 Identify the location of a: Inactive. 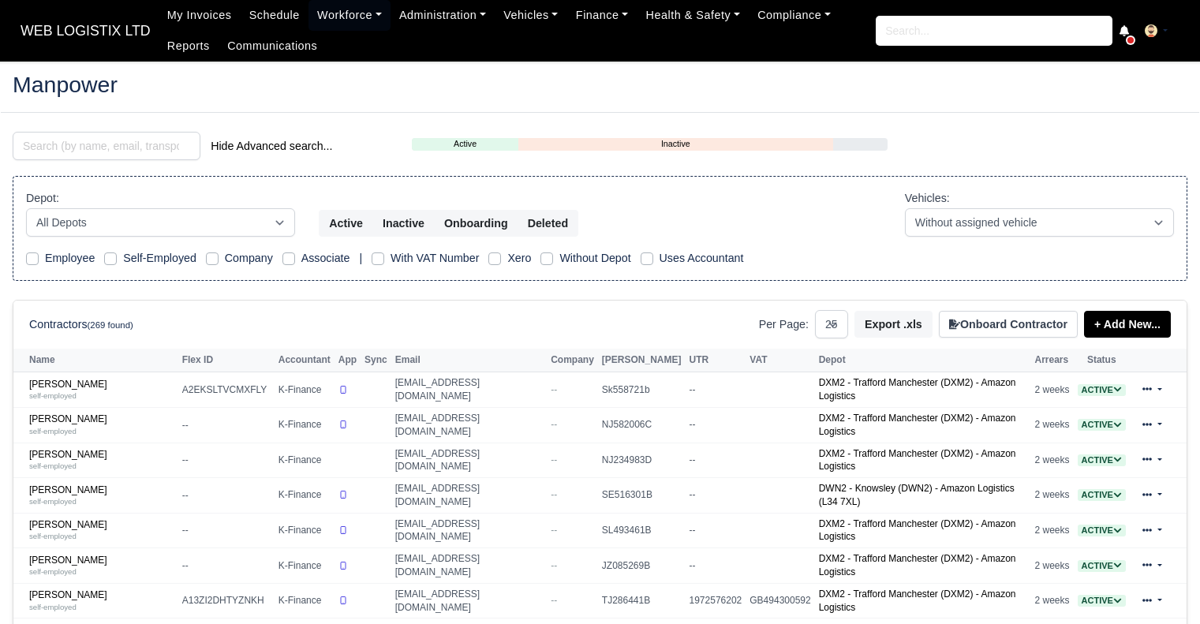
(675, 144).